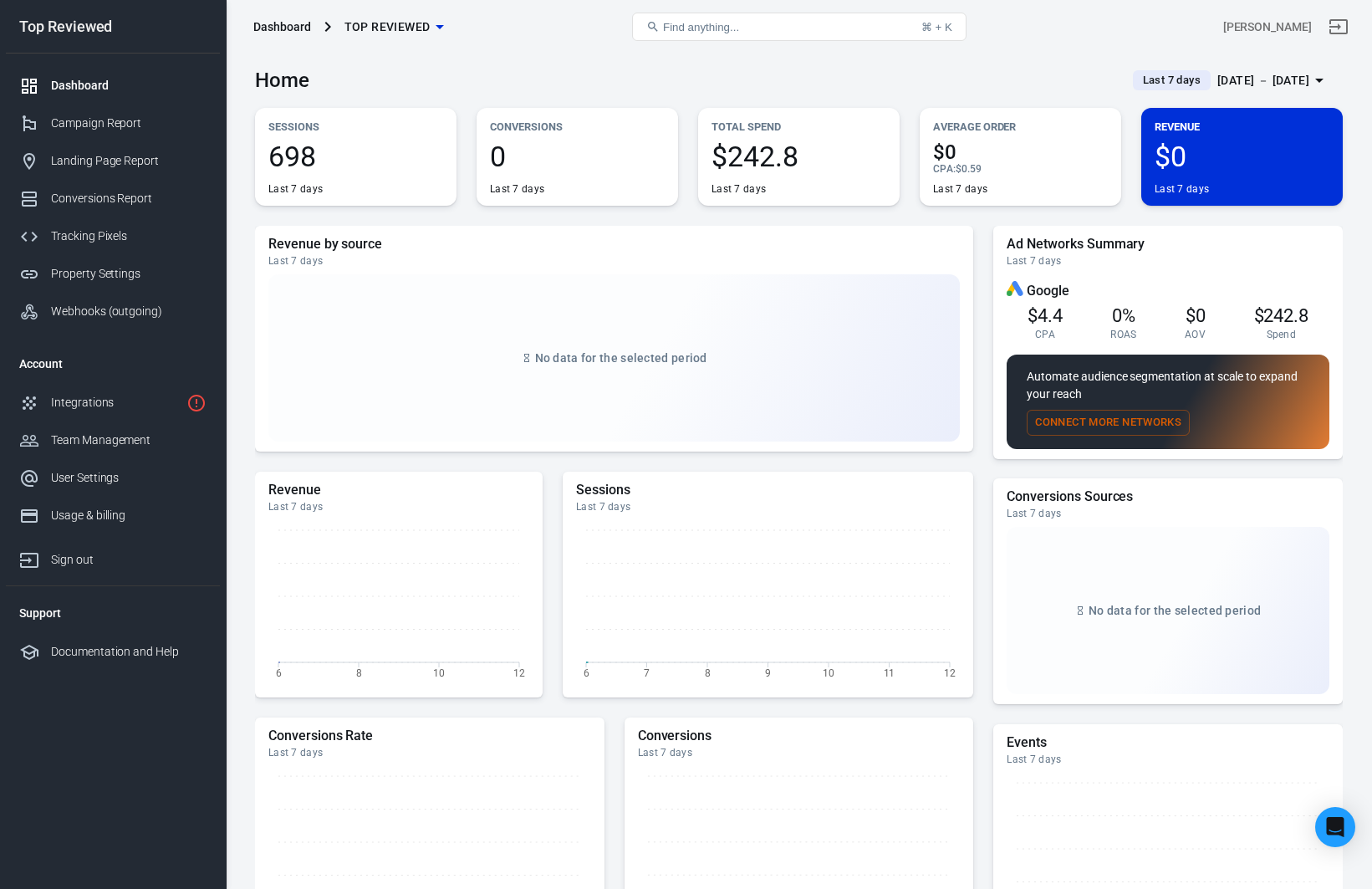 Image resolution: width=1372 pixels, height=889 pixels. I want to click on div: Usage & billing, so click(129, 515).